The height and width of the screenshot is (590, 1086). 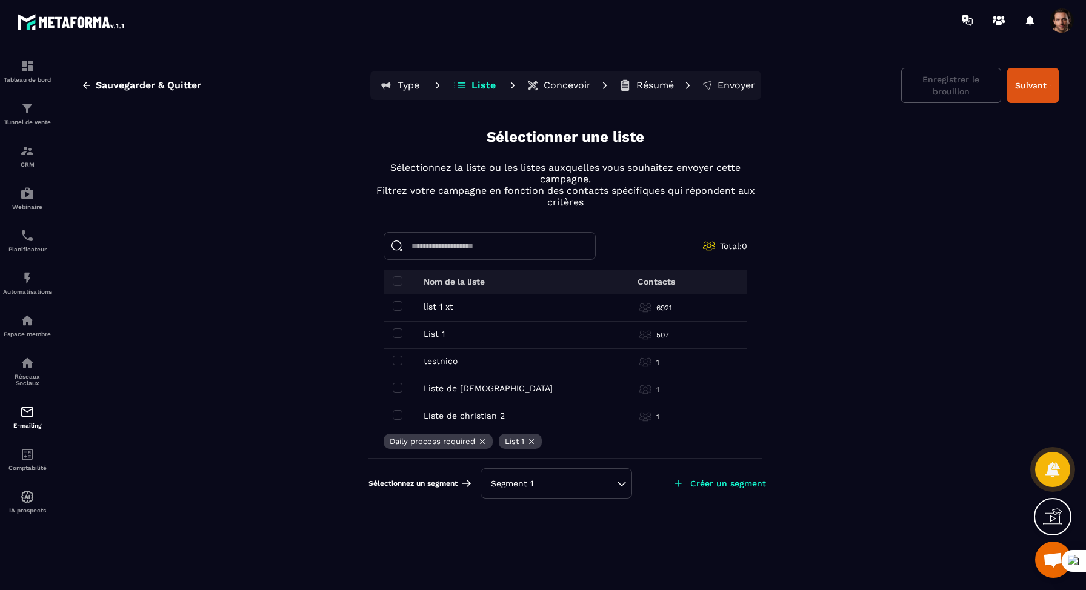 What do you see at coordinates (464, 416) in the screenshot?
I see `p: Liste de christian 2` at bounding box center [464, 416].